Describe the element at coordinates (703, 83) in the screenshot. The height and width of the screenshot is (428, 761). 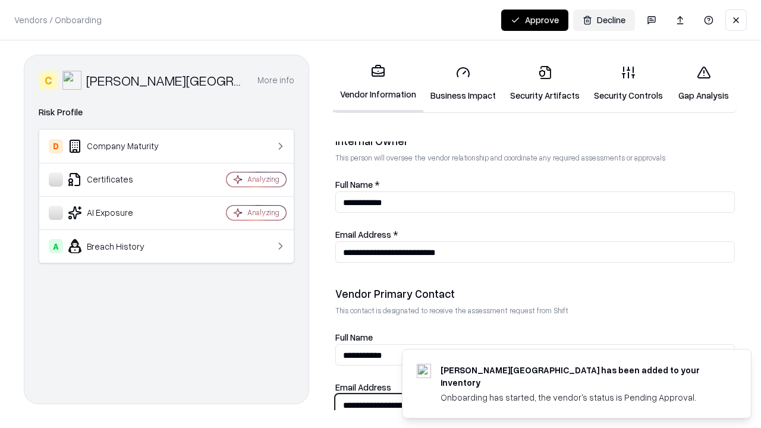
I see `a: Gap Analysis` at that location.